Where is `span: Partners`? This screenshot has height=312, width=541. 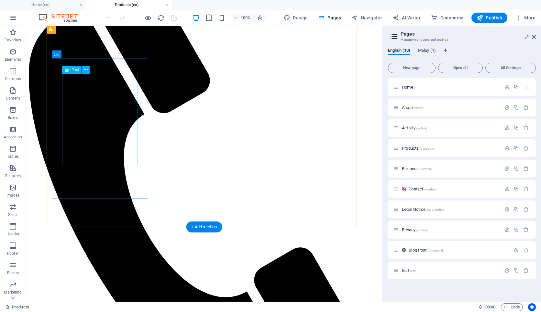 span: Partners is located at coordinates (417, 168).